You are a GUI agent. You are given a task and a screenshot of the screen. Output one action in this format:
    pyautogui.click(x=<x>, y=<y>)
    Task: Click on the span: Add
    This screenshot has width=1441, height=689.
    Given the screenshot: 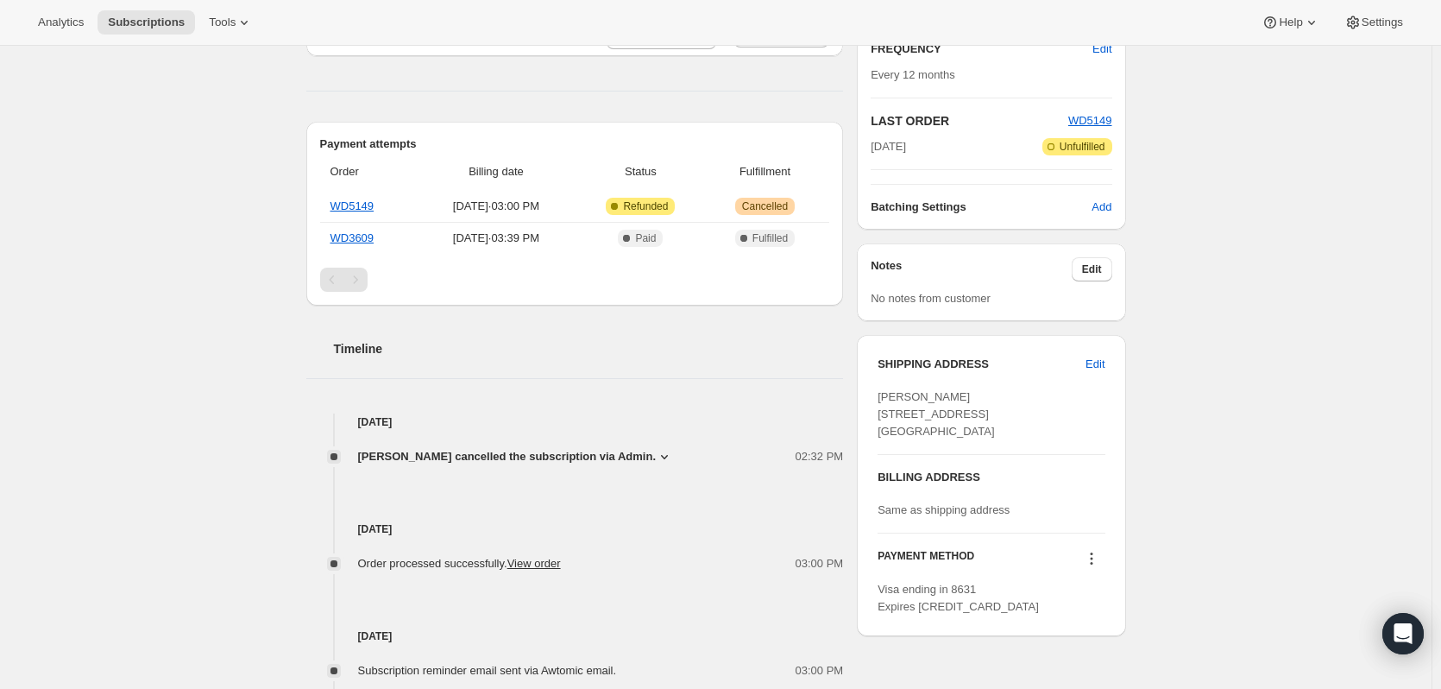 What is the action you would take?
    pyautogui.click(x=1101, y=207)
    